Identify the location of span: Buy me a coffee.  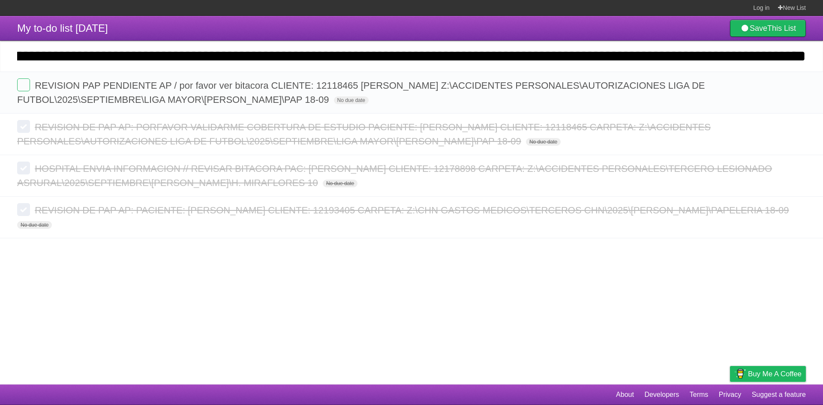
(774, 374).